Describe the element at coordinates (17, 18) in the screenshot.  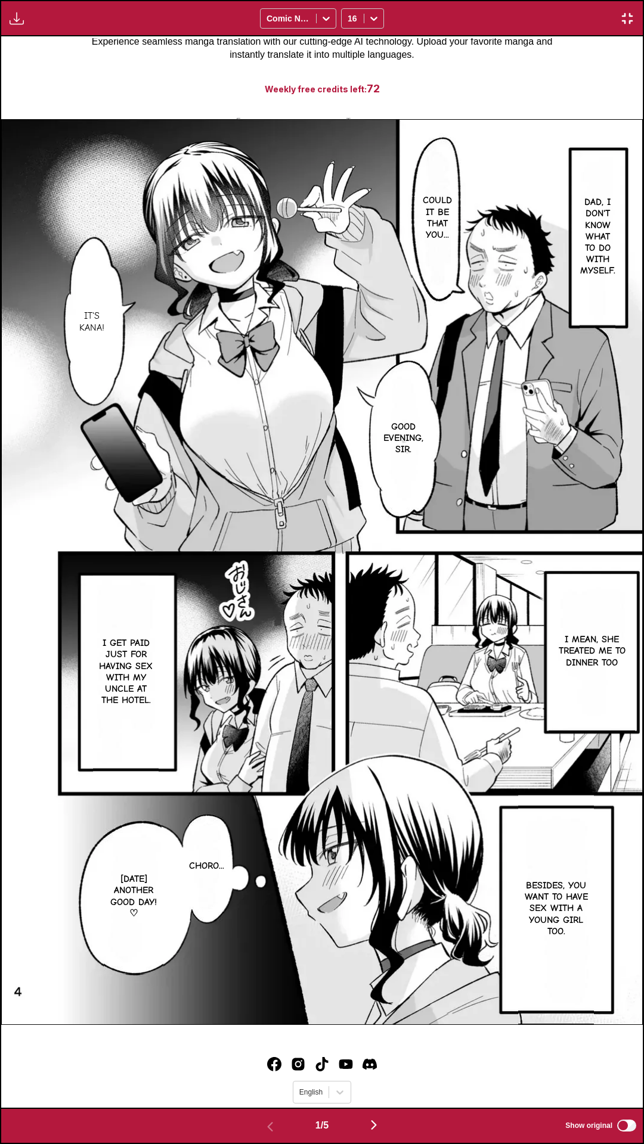
I see `img: Download translated images` at that location.